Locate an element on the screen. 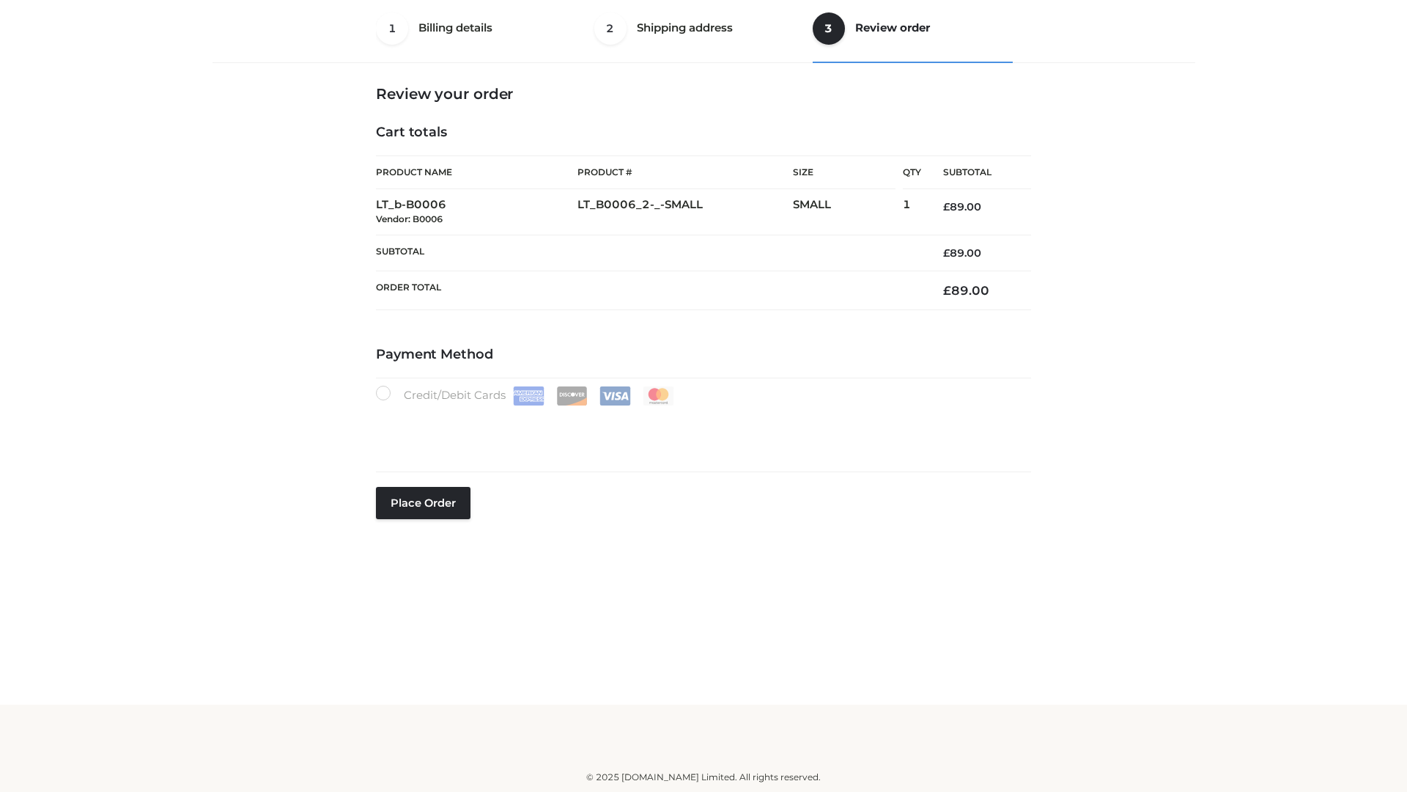 The image size is (1407, 792). h3: Review your order is located at coordinates (704, 94).